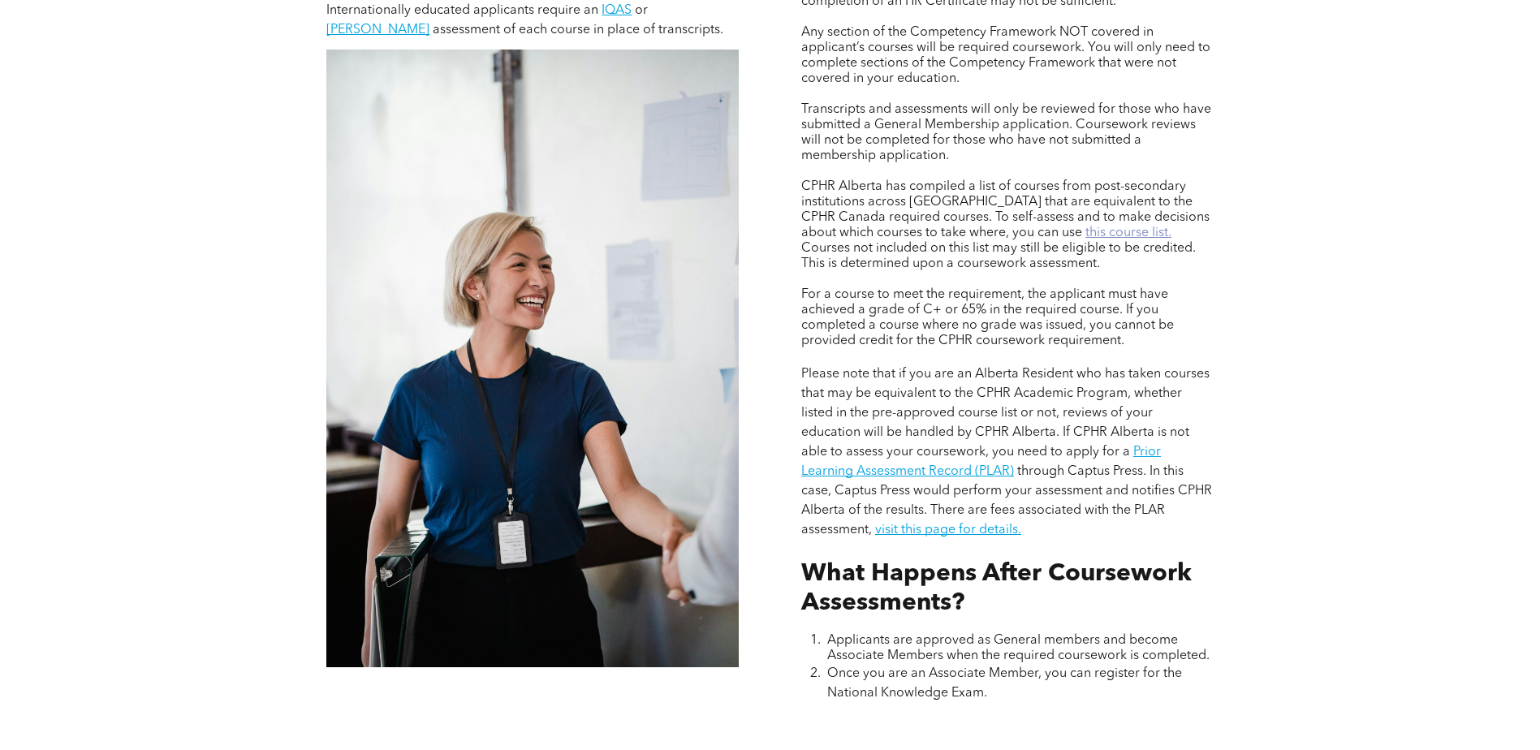 This screenshot has height=750, width=1540. What do you see at coordinates (578, 30) in the screenshot?
I see `span: assessment of each course in place of transcripts.` at bounding box center [578, 30].